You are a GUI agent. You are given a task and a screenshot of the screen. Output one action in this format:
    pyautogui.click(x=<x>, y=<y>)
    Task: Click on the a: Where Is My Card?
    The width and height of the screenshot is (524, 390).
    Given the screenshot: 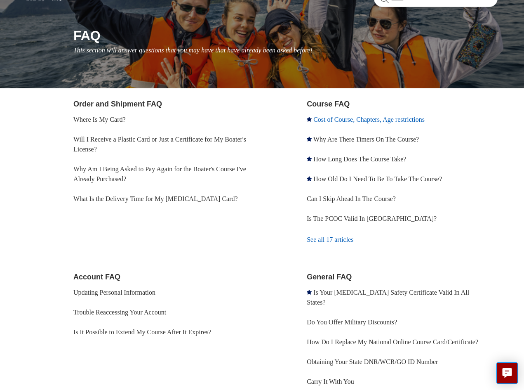 What is the action you would take?
    pyautogui.click(x=99, y=119)
    